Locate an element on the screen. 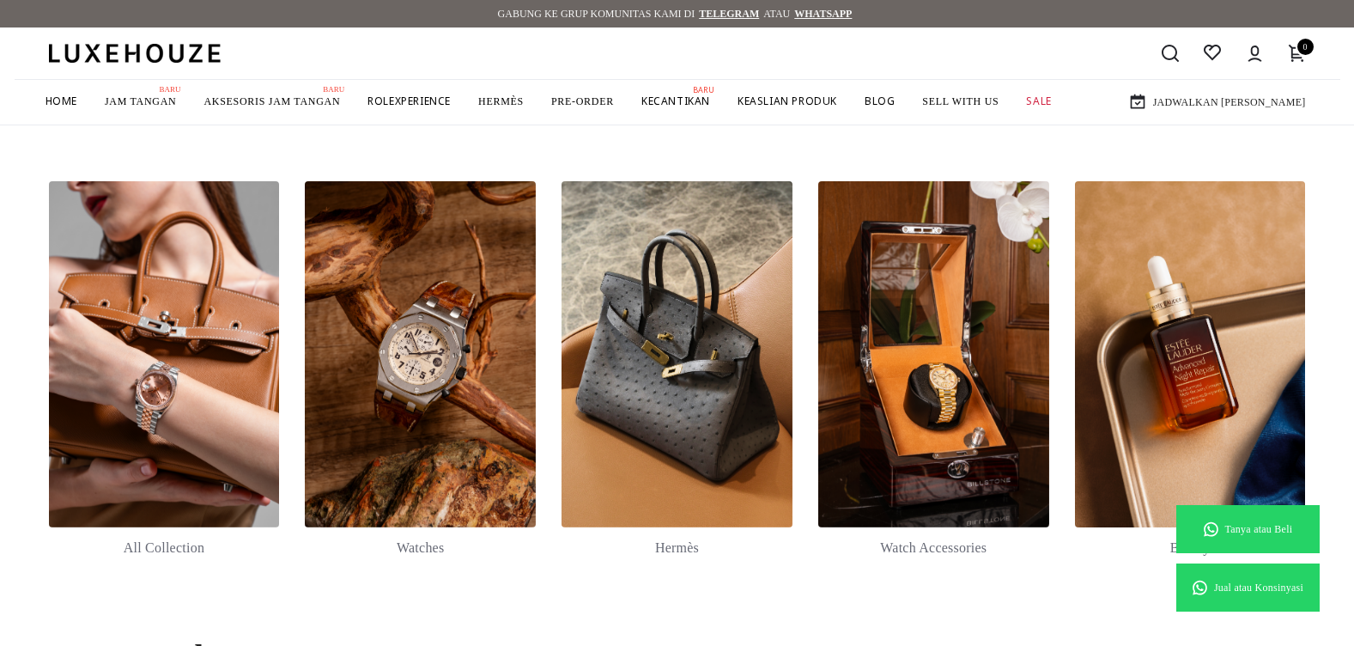  span: HERMÈS is located at coordinates (500, 101).